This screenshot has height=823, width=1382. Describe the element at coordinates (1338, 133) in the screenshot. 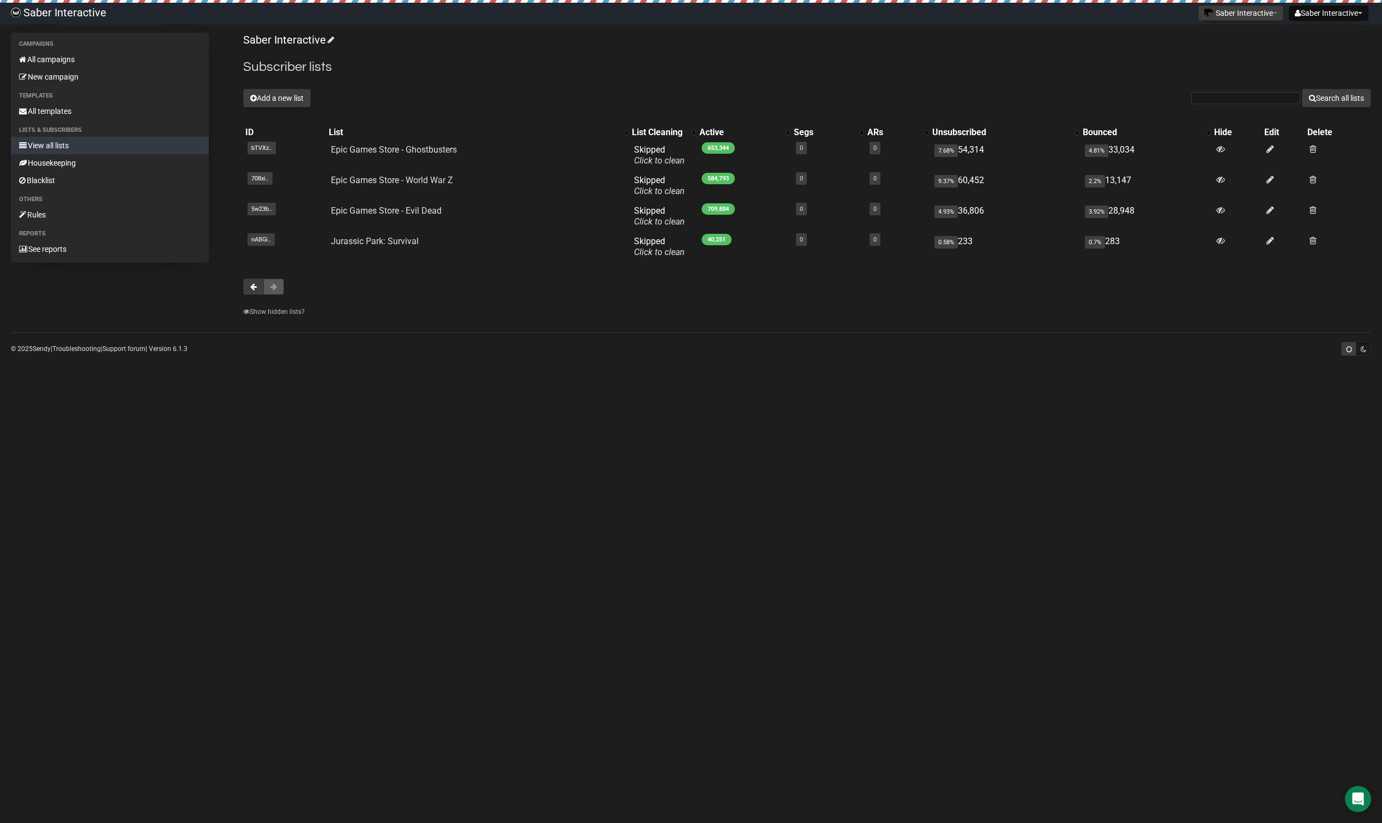

I see `div: Delete` at that location.